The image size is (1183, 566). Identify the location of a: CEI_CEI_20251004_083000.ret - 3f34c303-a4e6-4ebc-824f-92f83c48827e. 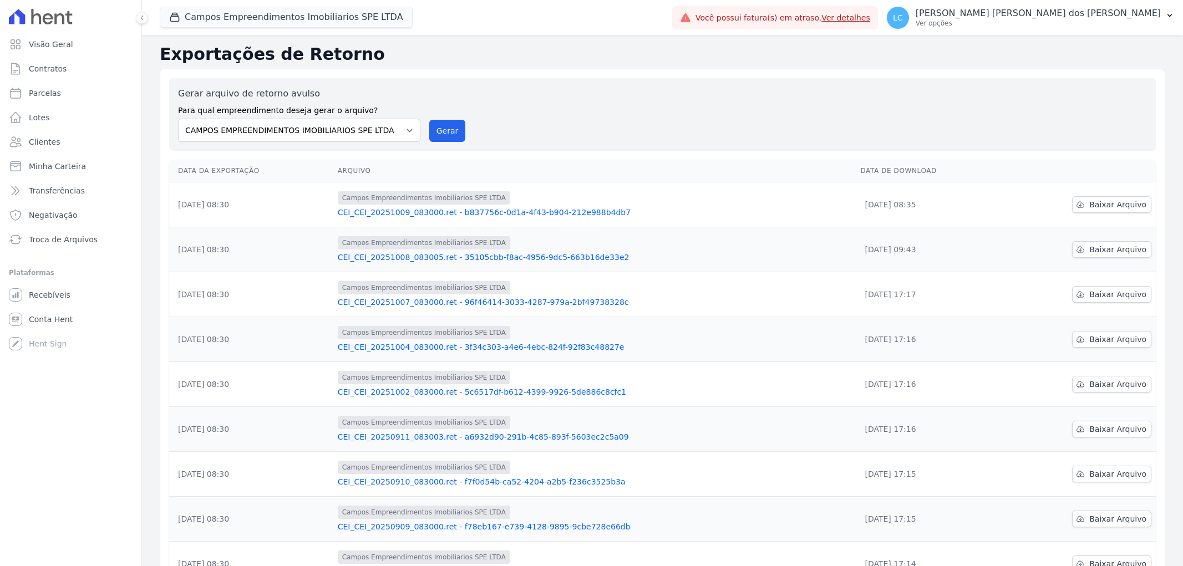
(594, 347).